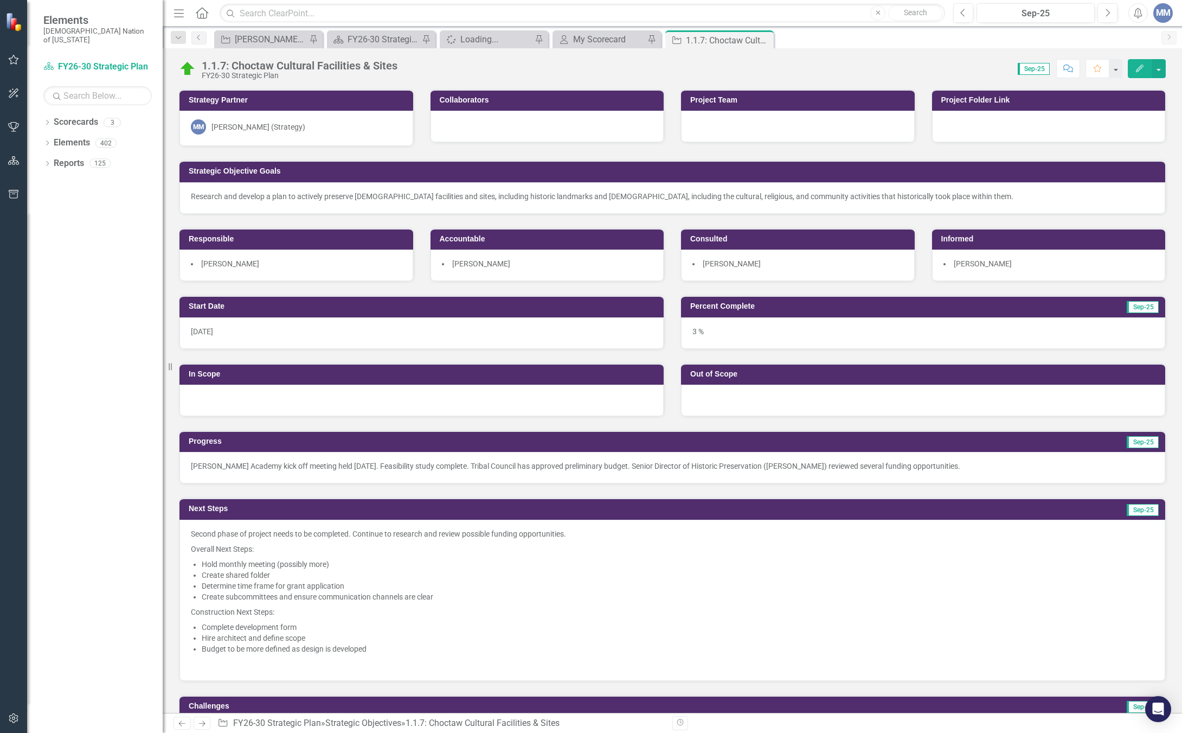 Image resolution: width=1182 pixels, height=733 pixels. I want to click on h3: Strategy Partner, so click(298, 100).